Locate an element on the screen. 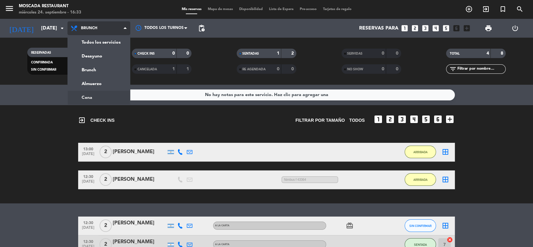  strong: 8 is located at coordinates (503, 53).